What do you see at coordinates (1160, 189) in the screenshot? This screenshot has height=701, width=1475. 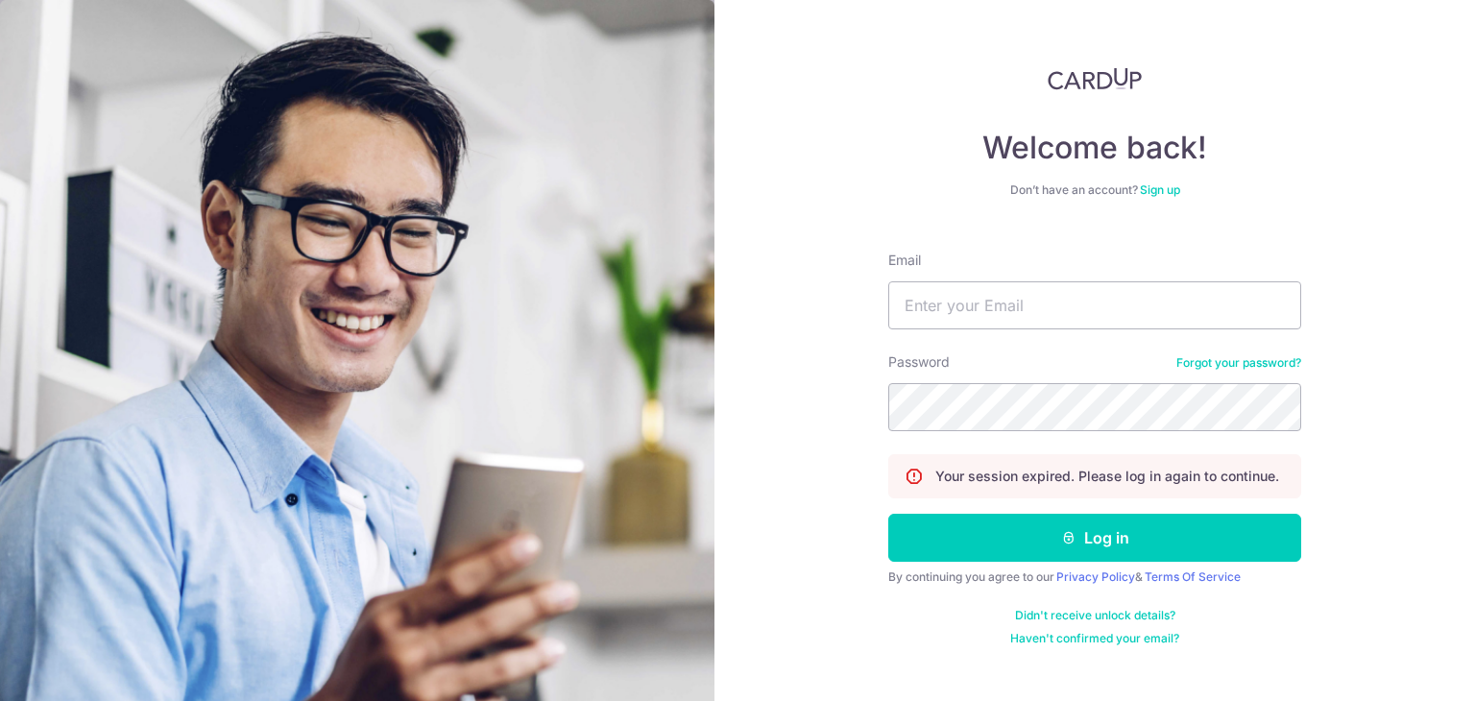 I see `a: Sign up` at bounding box center [1160, 189].